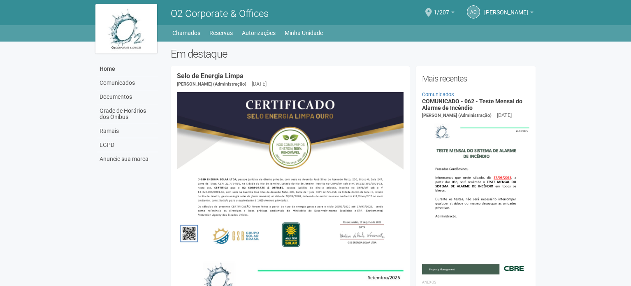  What do you see at coordinates (126, 29) in the screenshot?
I see `img: logo.jpg` at bounding box center [126, 29].